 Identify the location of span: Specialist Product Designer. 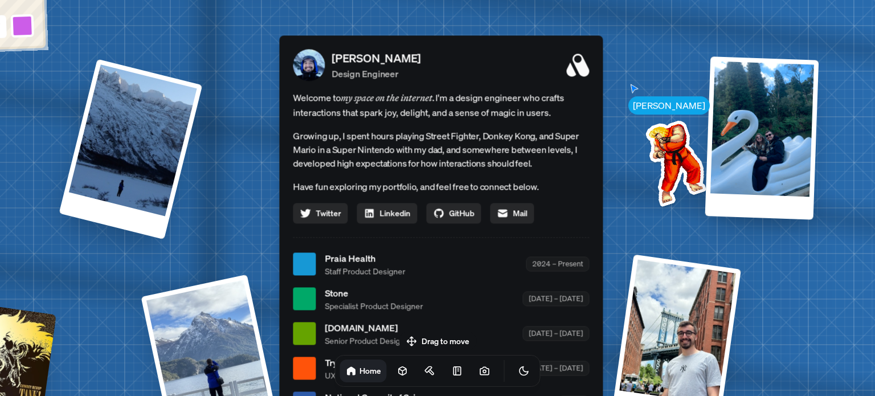
(374, 305).